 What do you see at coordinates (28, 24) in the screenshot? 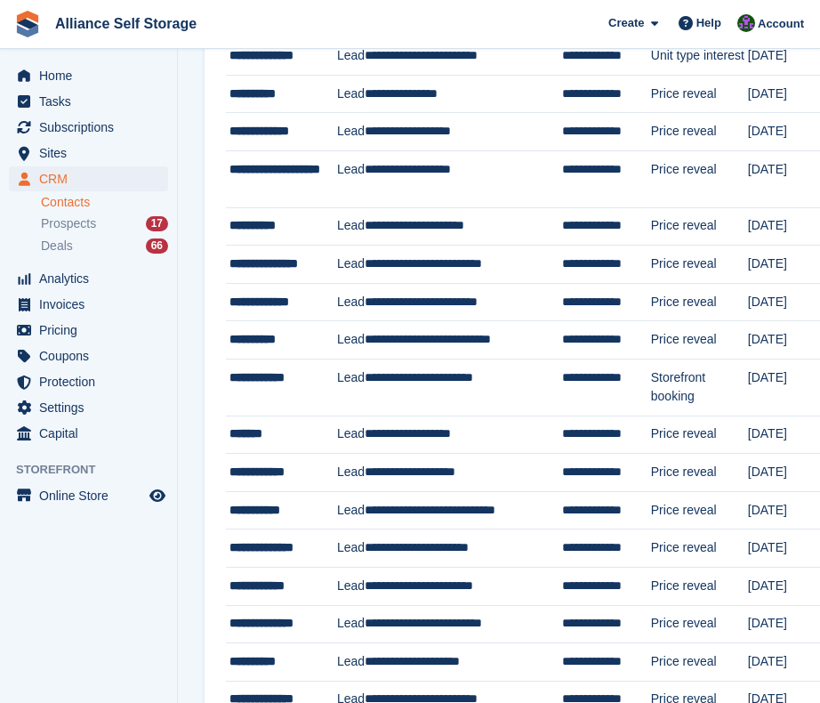
I see `img: stora-icon-8386f47178a22dfd0bd8f6a31ec36ba5ce8667c1dd55bd0f319d3a0aa187defe.svg` at bounding box center [28, 24].